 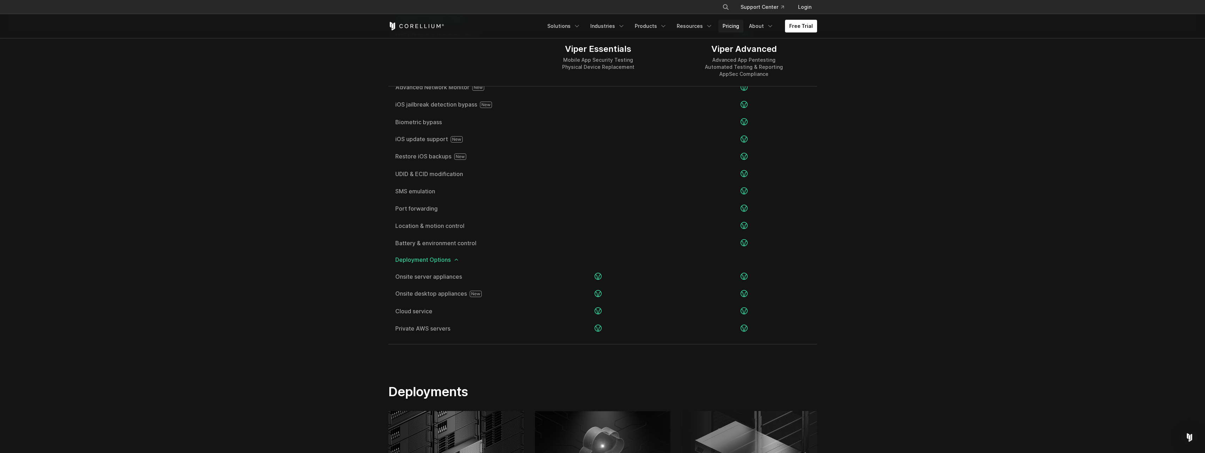 What do you see at coordinates (457, 122) in the screenshot?
I see `span: Biometric bypass` at bounding box center [457, 122].